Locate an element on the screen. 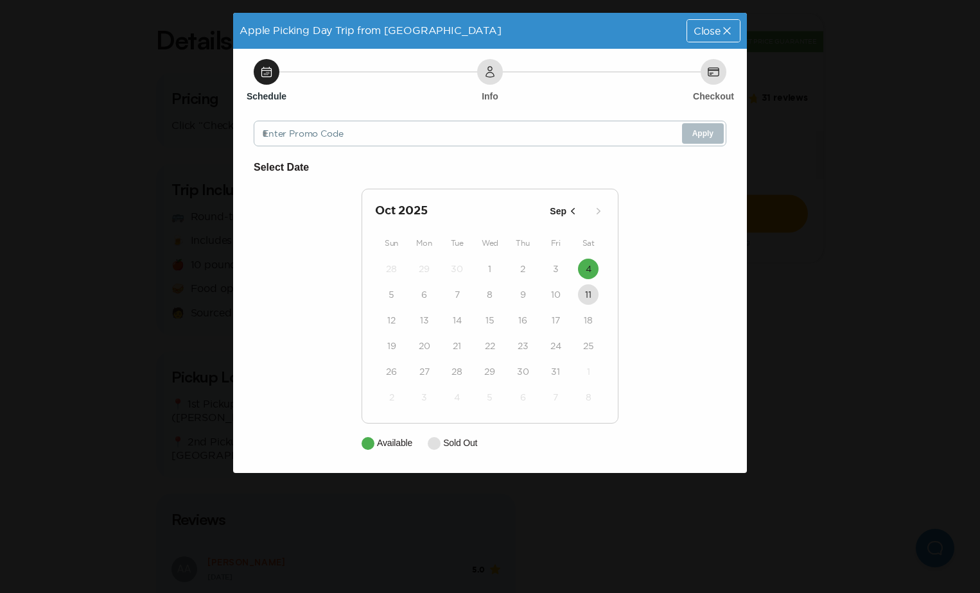  div: Sat is located at coordinates (588, 243).